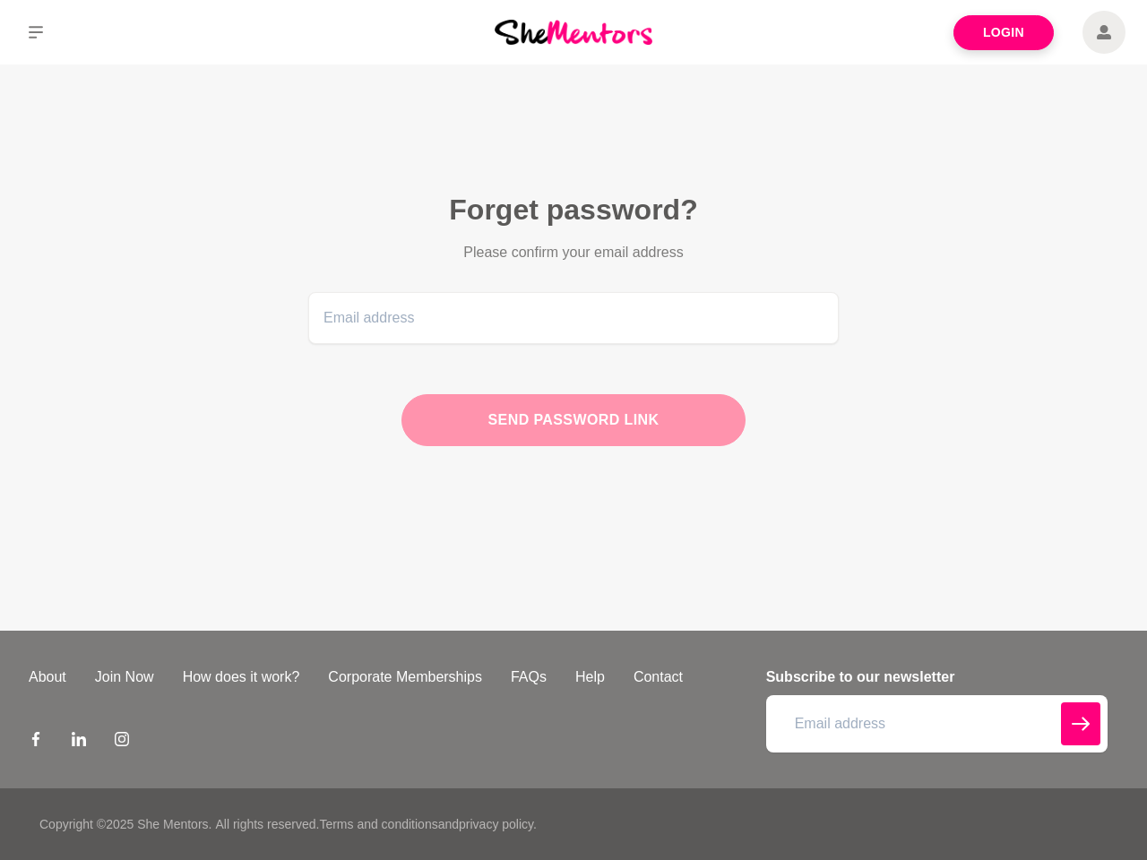 This screenshot has height=860, width=1147. I want to click on a: Terms and conditions, so click(378, 824).